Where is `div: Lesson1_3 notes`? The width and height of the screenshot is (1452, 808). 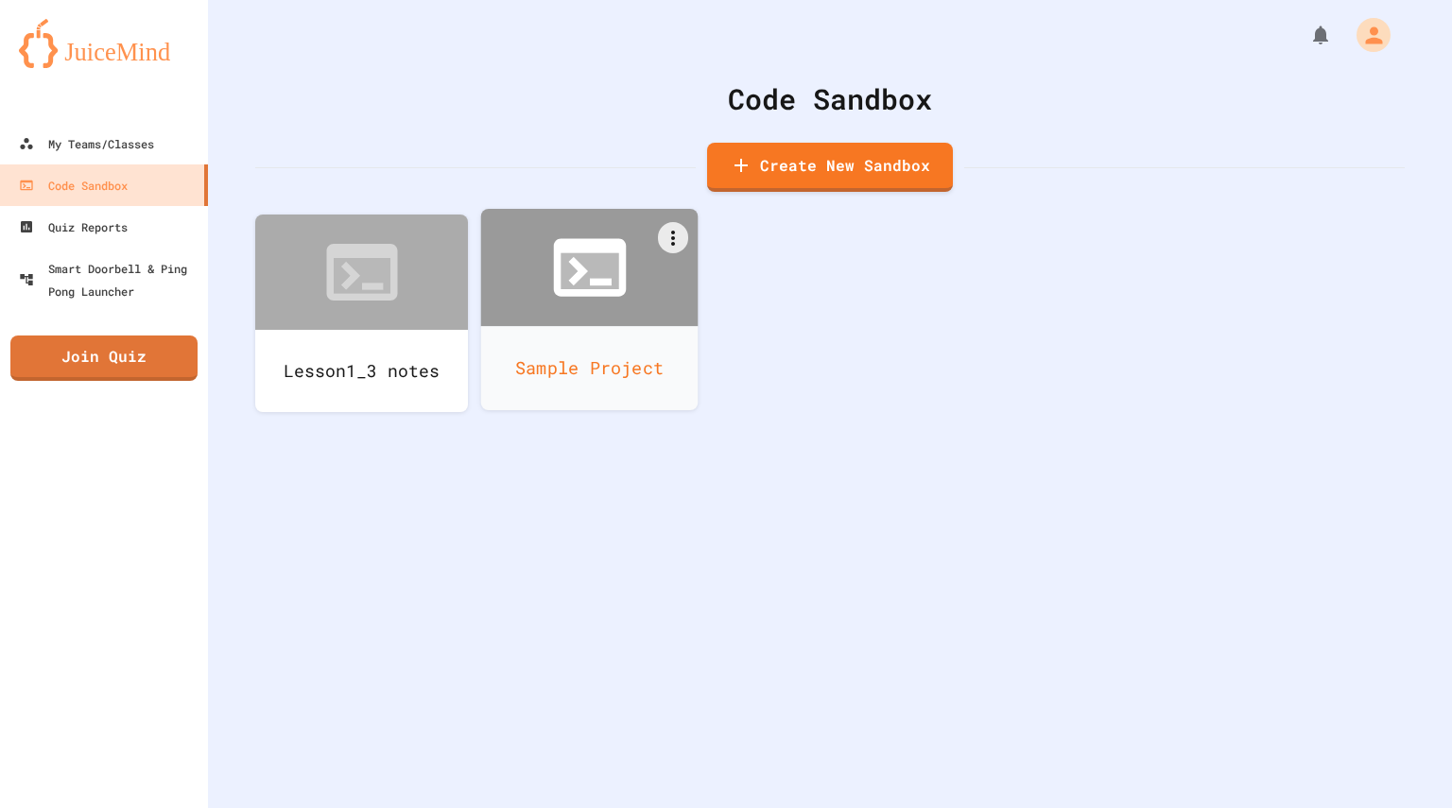
div: Lesson1_3 notes is located at coordinates (361, 371).